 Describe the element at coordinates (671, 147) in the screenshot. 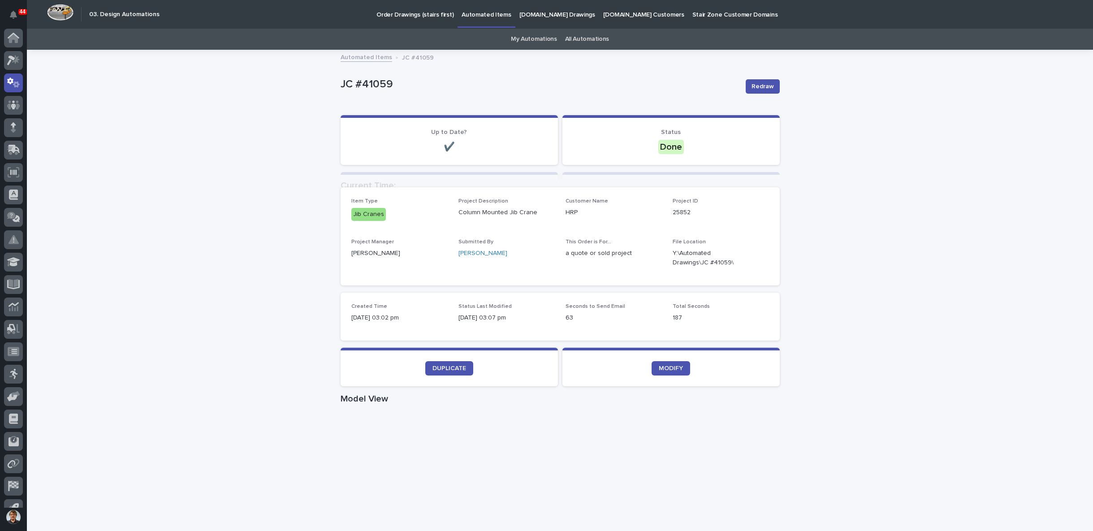

I see `div: Done` at that location.